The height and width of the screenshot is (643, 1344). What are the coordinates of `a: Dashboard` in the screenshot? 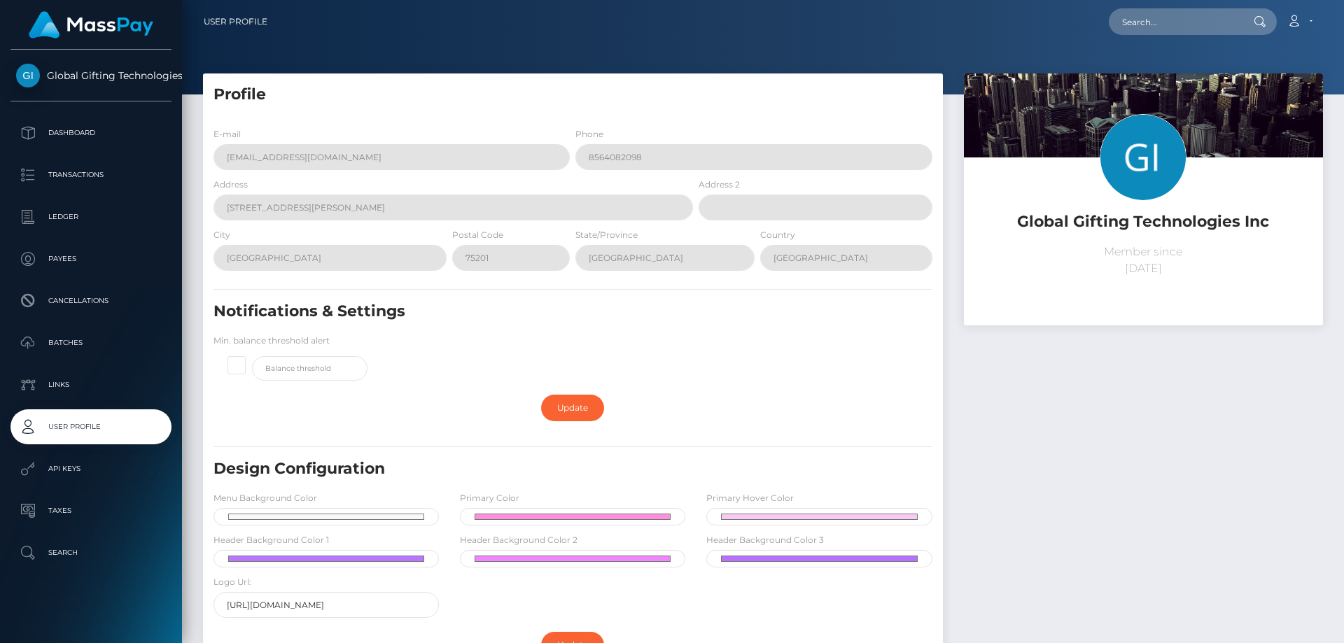 It's located at (91, 133).